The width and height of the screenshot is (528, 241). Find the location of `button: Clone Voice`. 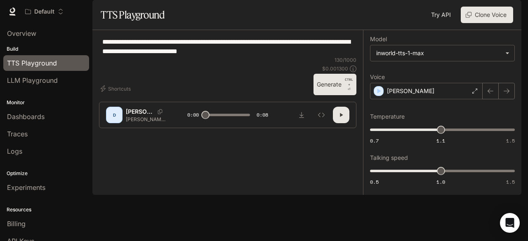

button: Clone Voice is located at coordinates (487, 15).